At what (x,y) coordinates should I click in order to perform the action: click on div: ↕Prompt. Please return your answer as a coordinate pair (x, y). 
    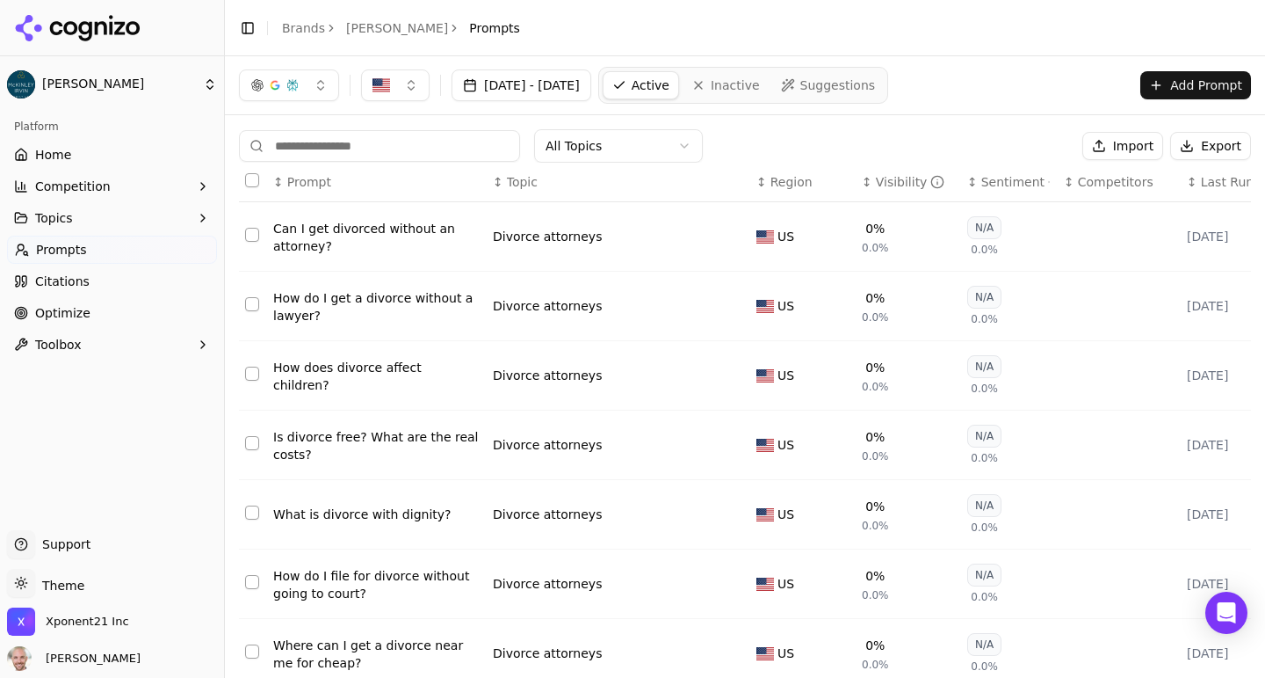
    Looking at the image, I should click on (376, 182).